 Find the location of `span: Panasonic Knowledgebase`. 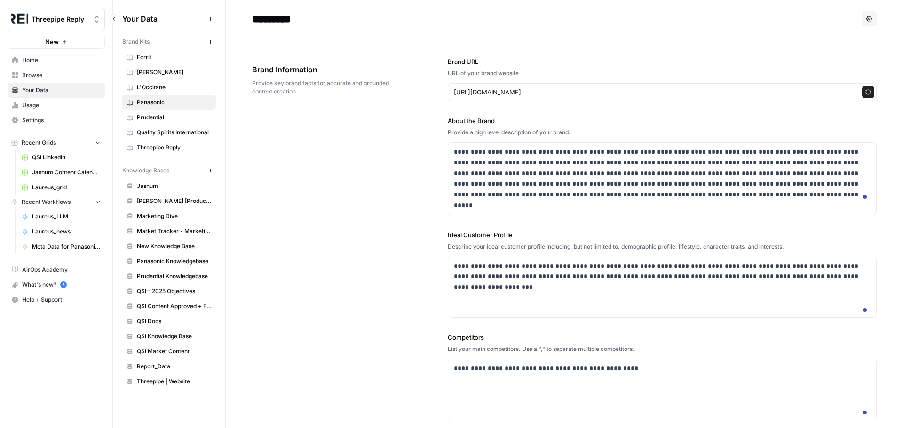

span: Panasonic Knowledgebase is located at coordinates (174, 261).